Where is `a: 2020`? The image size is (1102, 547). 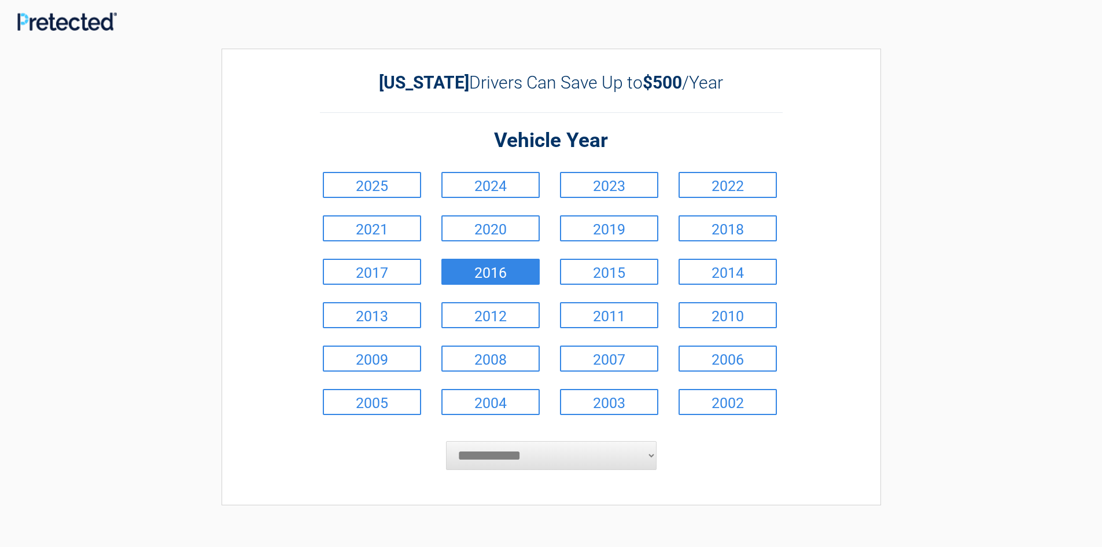
a: 2020 is located at coordinates (491, 228).